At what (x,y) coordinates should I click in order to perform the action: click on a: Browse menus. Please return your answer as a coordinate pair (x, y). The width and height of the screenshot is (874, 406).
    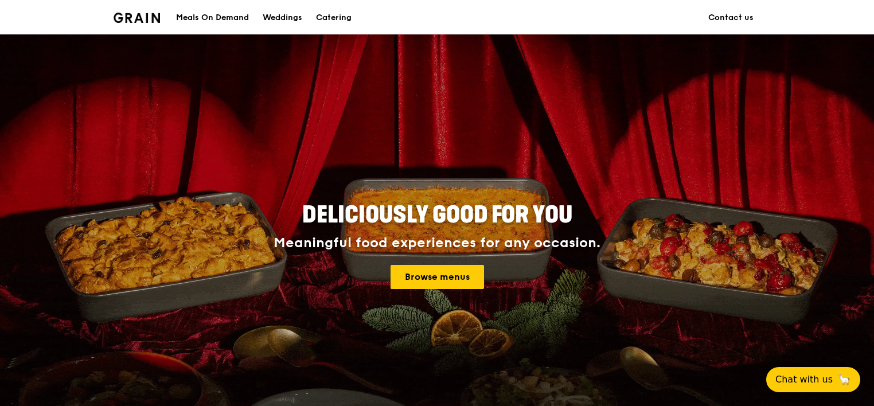
    Looking at the image, I should click on (437, 277).